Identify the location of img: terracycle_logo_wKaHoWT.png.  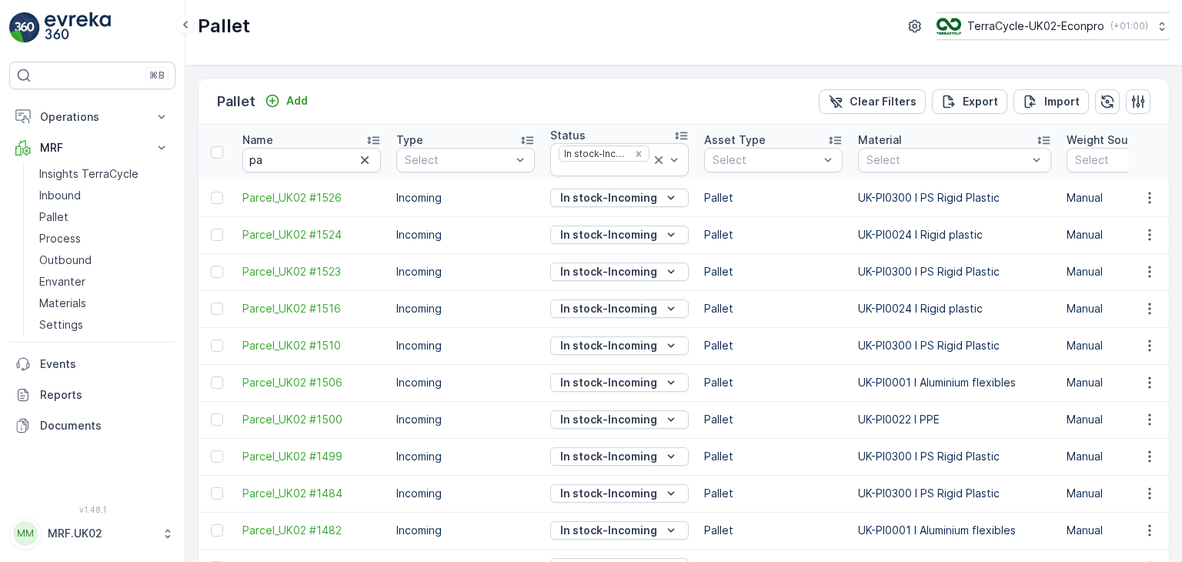
(949, 26).